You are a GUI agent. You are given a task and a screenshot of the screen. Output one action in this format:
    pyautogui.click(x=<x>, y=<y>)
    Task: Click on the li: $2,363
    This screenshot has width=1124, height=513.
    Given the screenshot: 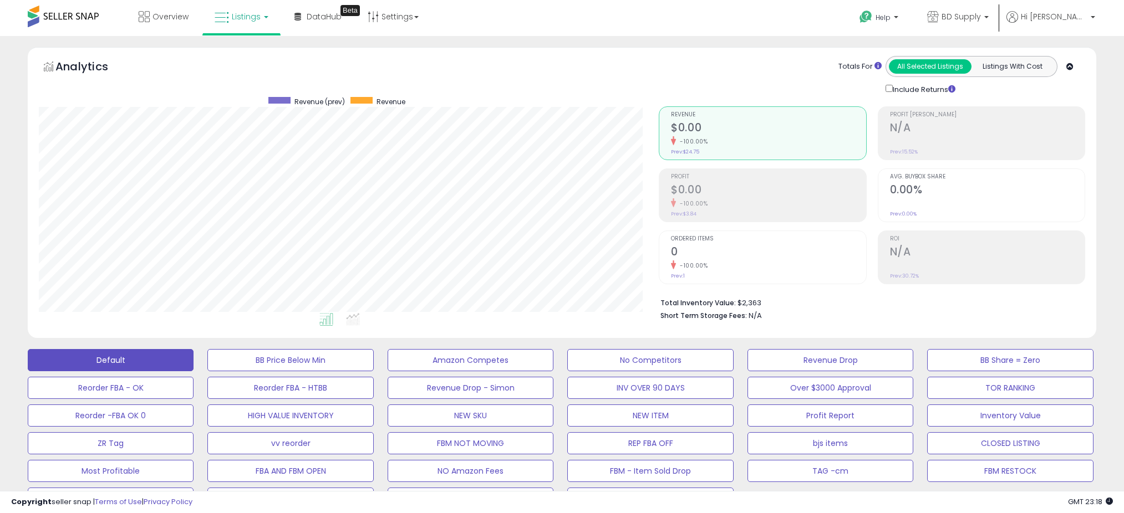 What is the action you would take?
    pyautogui.click(x=868, y=302)
    